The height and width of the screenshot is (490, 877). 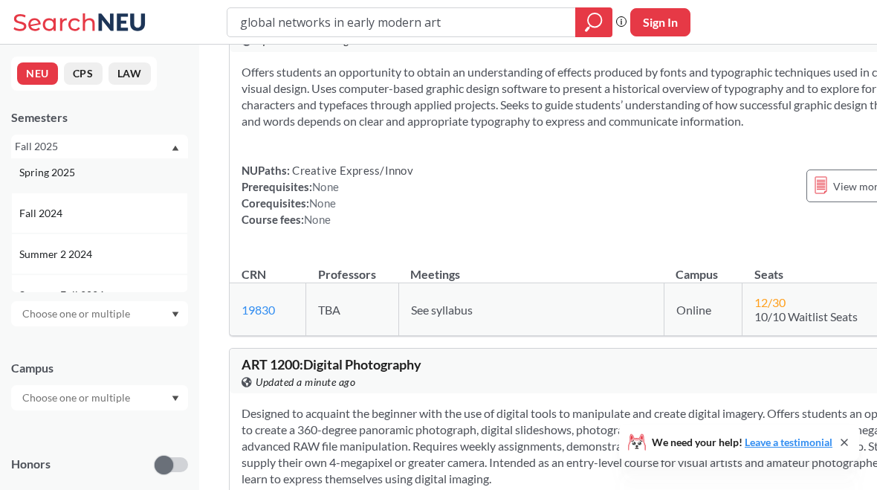 What do you see at coordinates (352, 170) in the screenshot?
I see `span: Creative Express/Innov` at bounding box center [352, 170].